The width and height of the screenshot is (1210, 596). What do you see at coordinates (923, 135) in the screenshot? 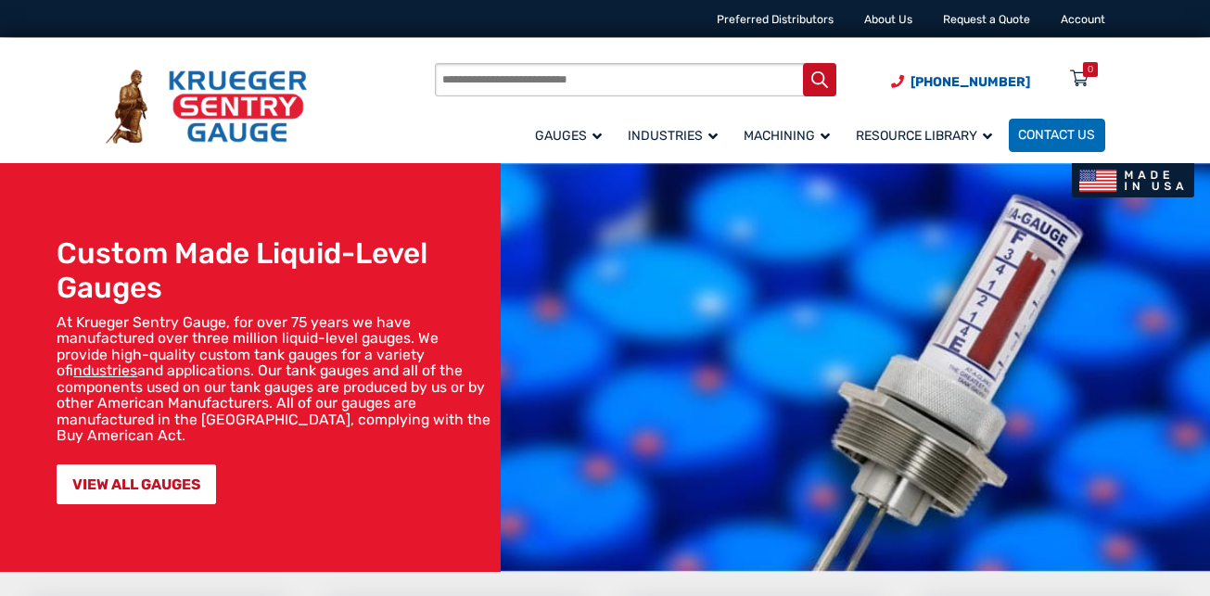
I see `span: Resource Library` at bounding box center [923, 135].